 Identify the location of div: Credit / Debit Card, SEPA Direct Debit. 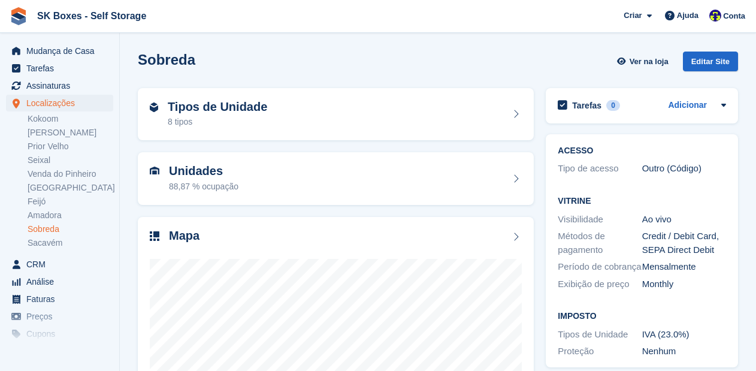
(684, 243).